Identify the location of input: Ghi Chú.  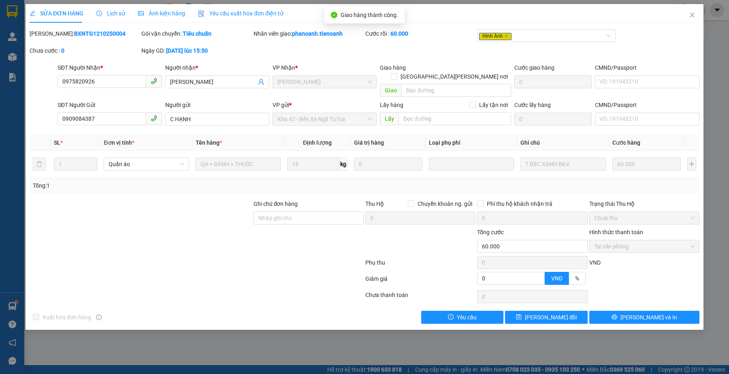
(563, 164).